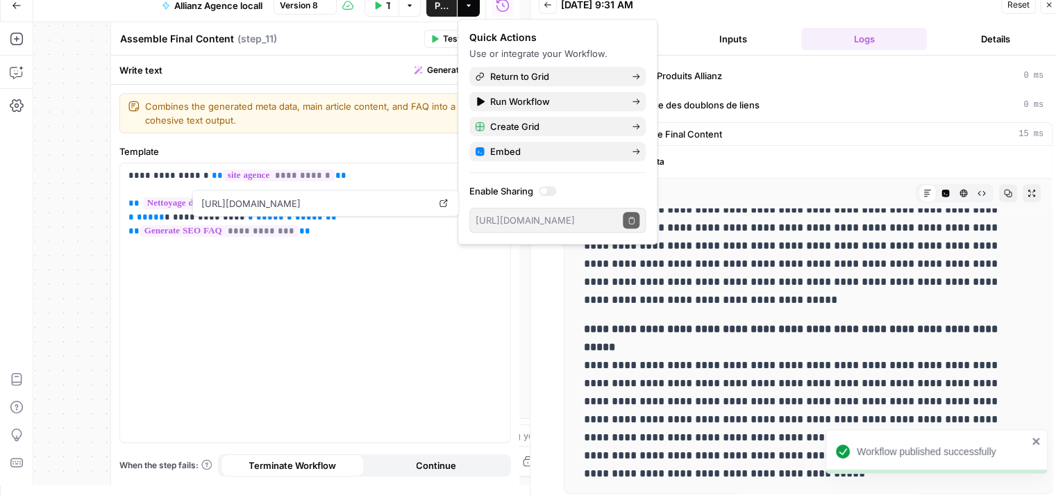 The image size is (1056, 496). What do you see at coordinates (1031, 134) in the screenshot?
I see `span: 15 ms` at bounding box center [1031, 134].